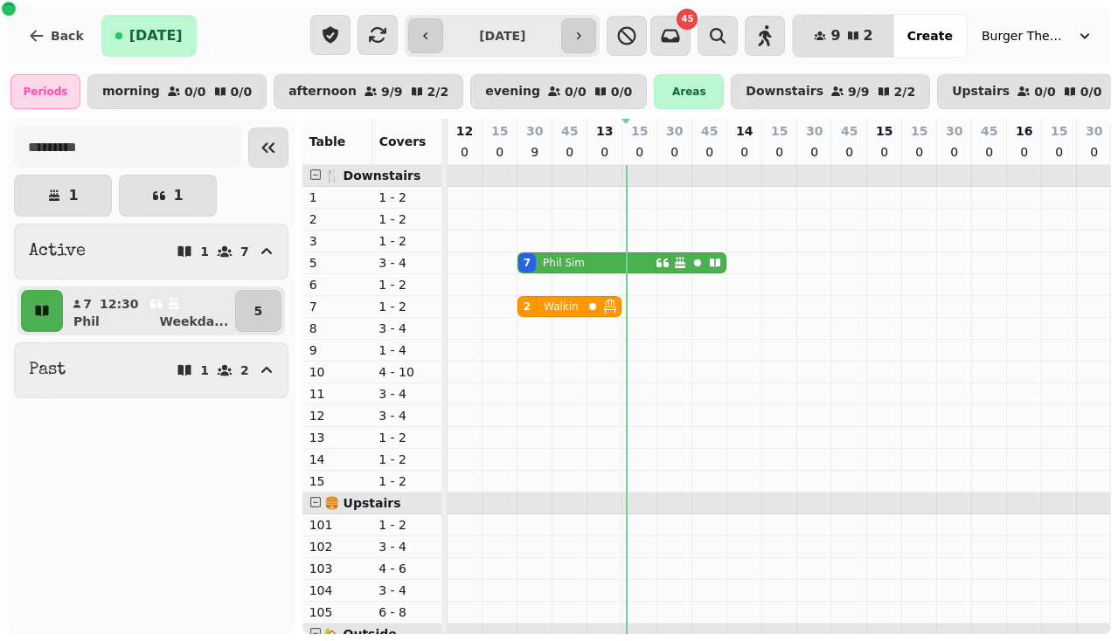  What do you see at coordinates (687, 19) in the screenshot?
I see `span: 45` at bounding box center [687, 19].